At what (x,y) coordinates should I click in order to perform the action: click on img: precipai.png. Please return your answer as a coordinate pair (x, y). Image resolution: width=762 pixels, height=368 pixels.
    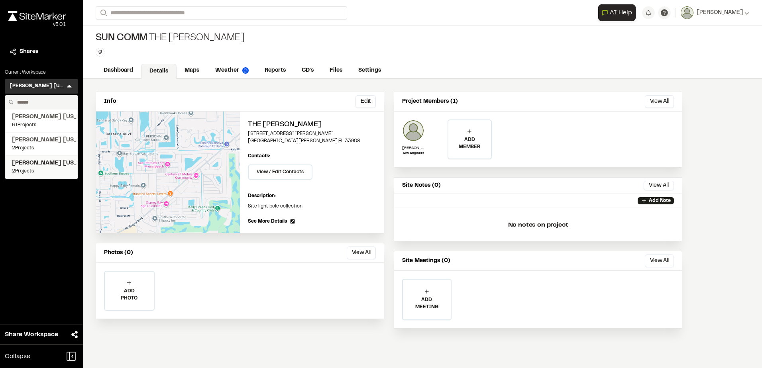
    Looking at the image, I should click on (245, 71).